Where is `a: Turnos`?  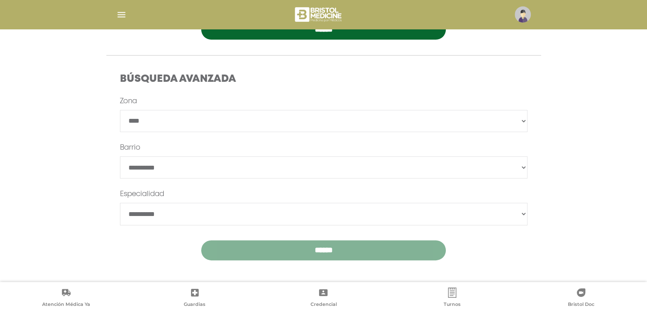
a: Turnos is located at coordinates (452, 298).